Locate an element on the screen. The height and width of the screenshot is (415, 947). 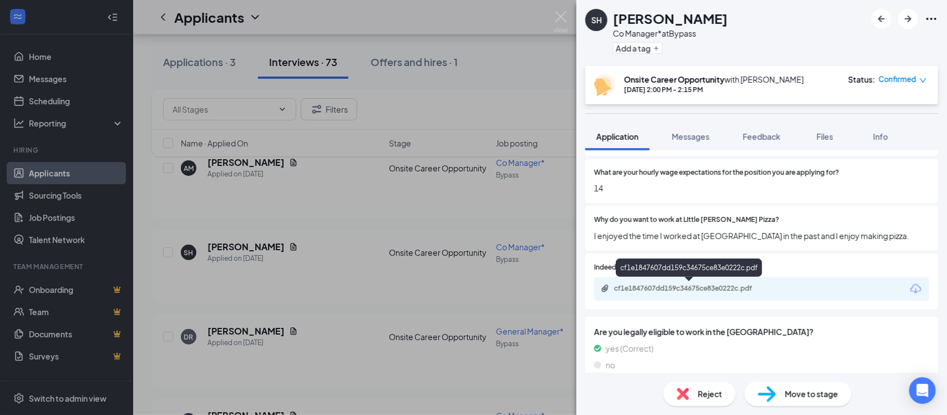
svg: Paperclip is located at coordinates (606, 289).